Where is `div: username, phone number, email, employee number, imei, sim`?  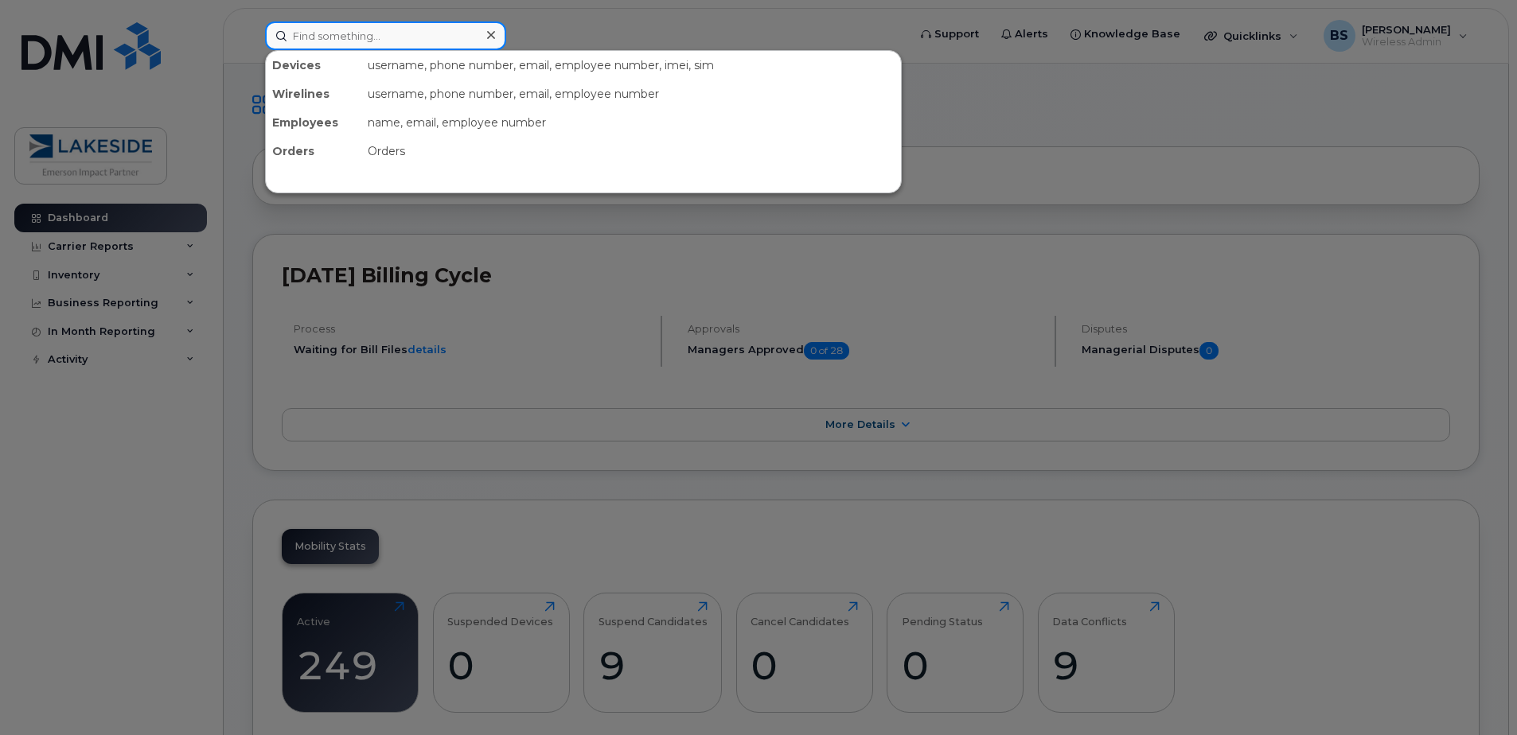
div: username, phone number, email, employee number, imei, sim is located at coordinates (631, 65).